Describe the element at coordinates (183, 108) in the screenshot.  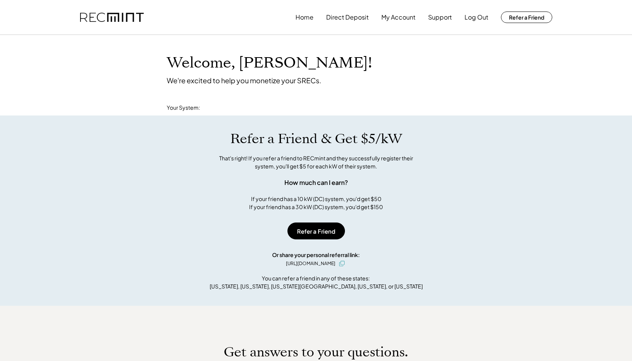
I see `div: Your System:` at that location.